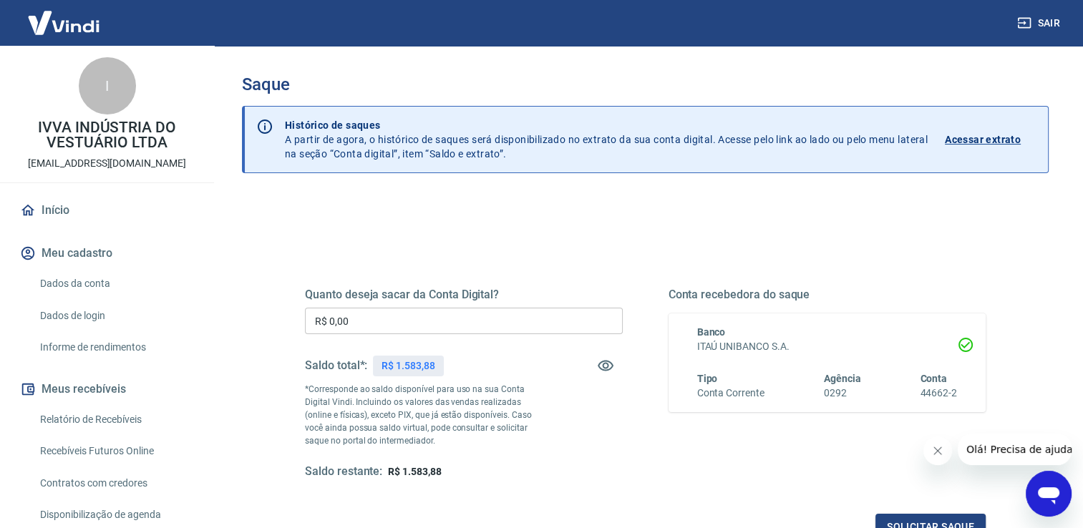 Image resolution: width=1083 pixels, height=528 pixels. I want to click on span: Agência, so click(843, 379).